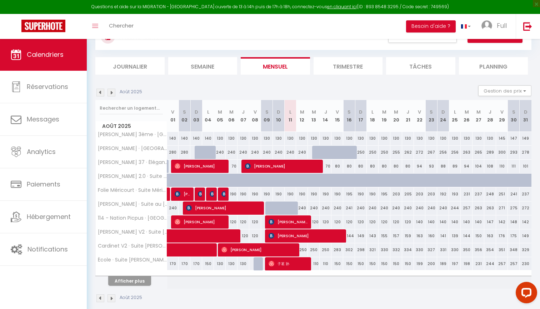  I want to click on div: 148, so click(513, 222).